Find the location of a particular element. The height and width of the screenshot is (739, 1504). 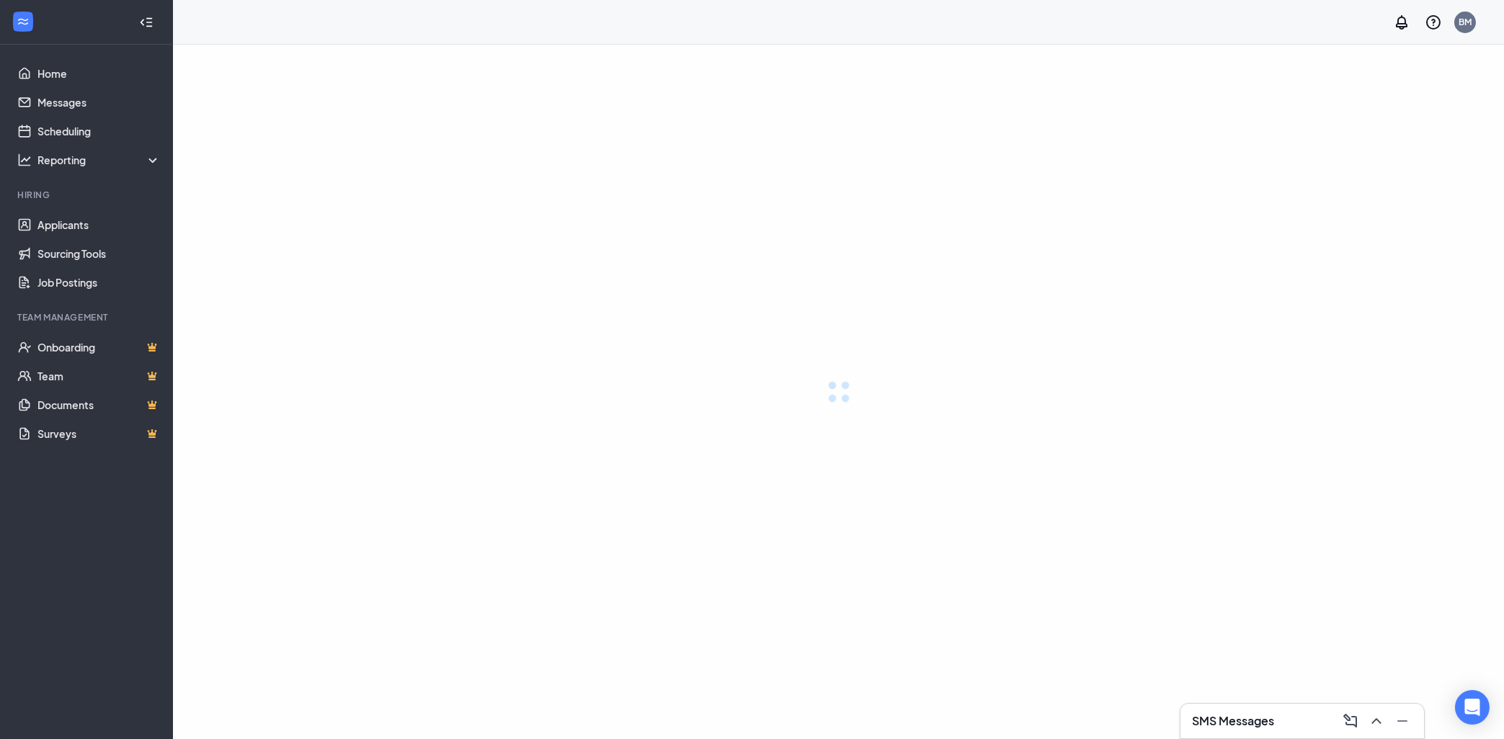

a: Messages is located at coordinates (99, 102).